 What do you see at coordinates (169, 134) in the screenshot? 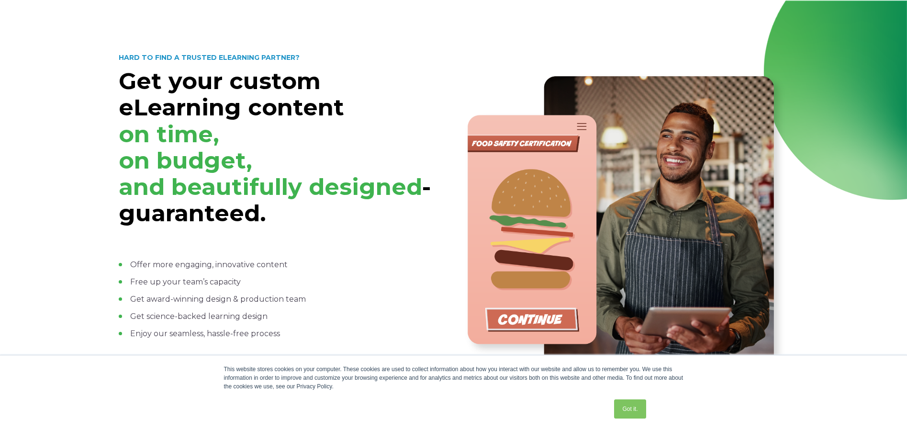
I see `span: on time,` at bounding box center [169, 134].